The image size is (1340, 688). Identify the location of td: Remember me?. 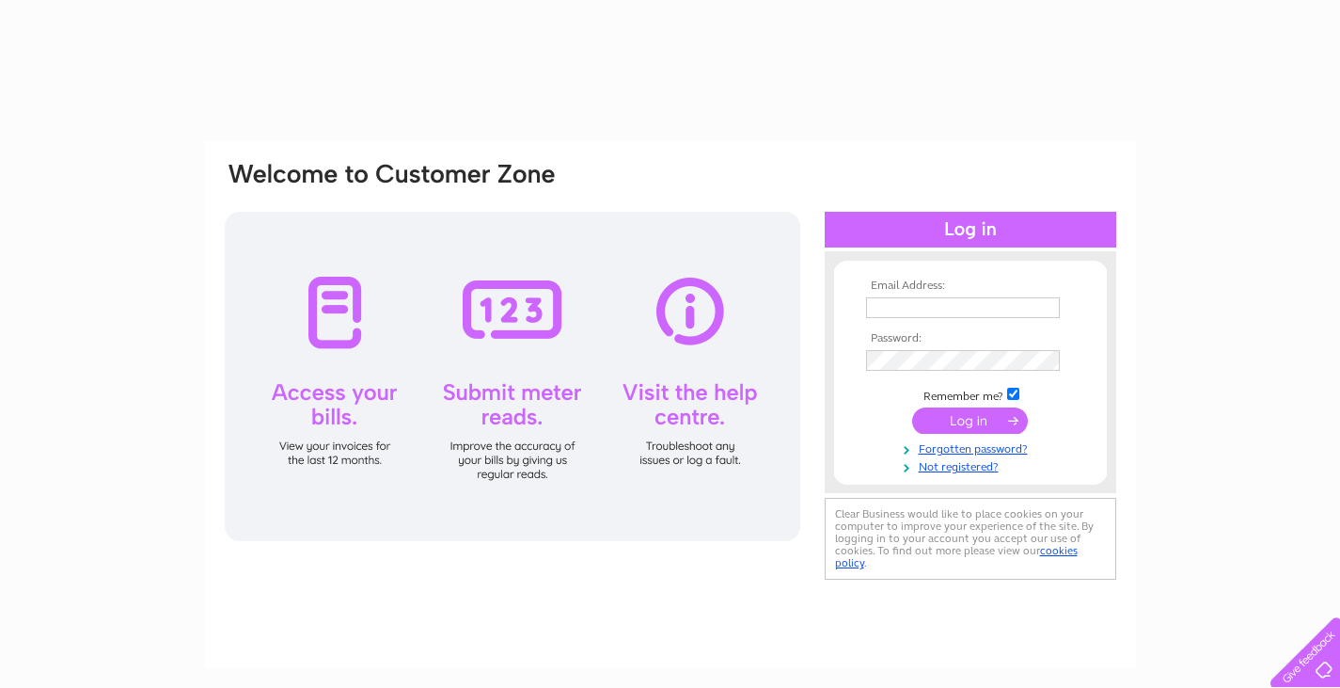
(971, 394).